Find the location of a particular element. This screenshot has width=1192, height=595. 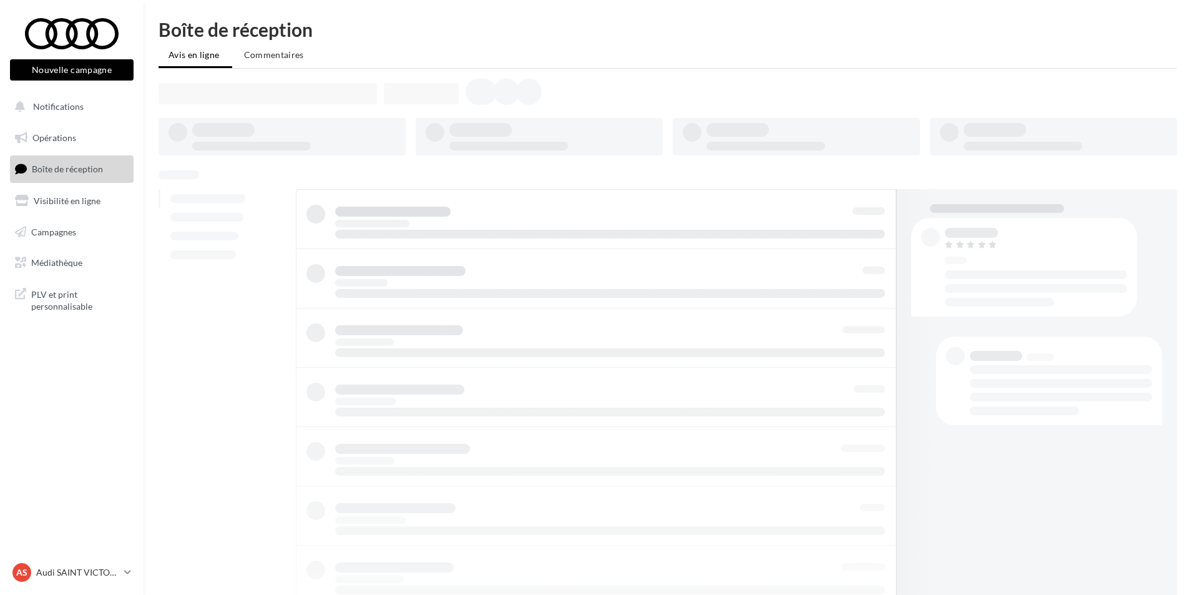

span: PLV et print personnalisable is located at coordinates (80, 299).